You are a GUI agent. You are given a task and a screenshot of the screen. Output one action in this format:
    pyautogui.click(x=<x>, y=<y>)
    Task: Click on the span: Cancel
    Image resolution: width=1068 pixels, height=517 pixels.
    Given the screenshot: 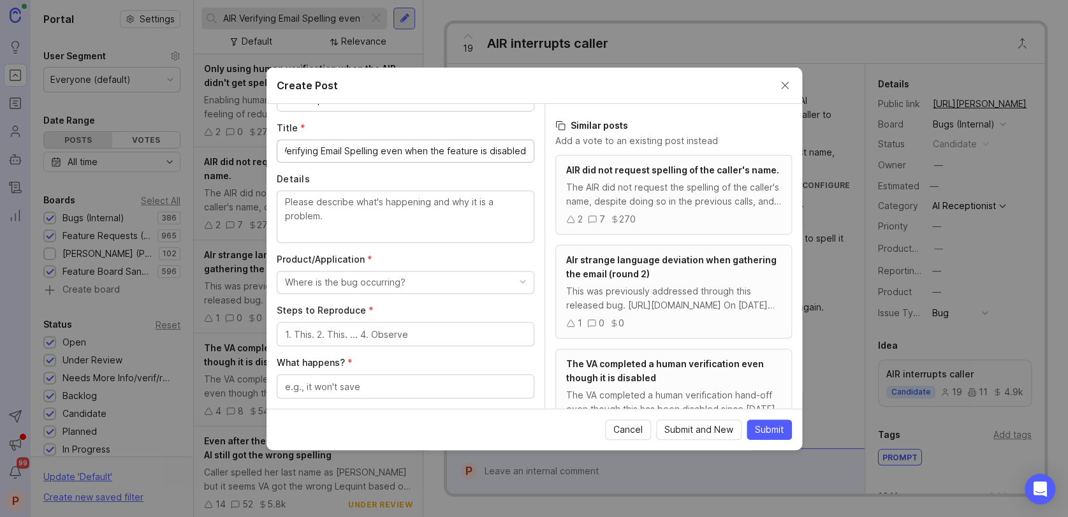 What is the action you would take?
    pyautogui.click(x=628, y=430)
    